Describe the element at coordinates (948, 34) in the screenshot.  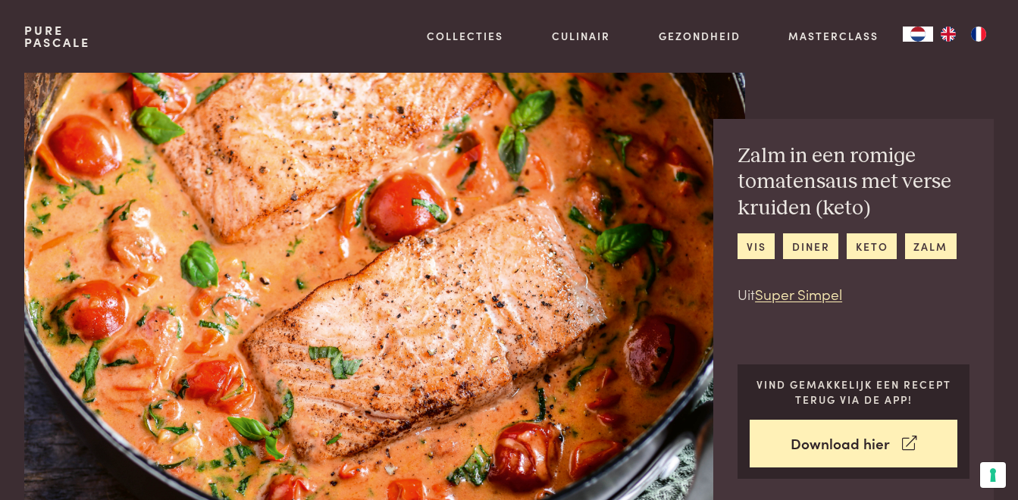
I see `a: EN` at that location.